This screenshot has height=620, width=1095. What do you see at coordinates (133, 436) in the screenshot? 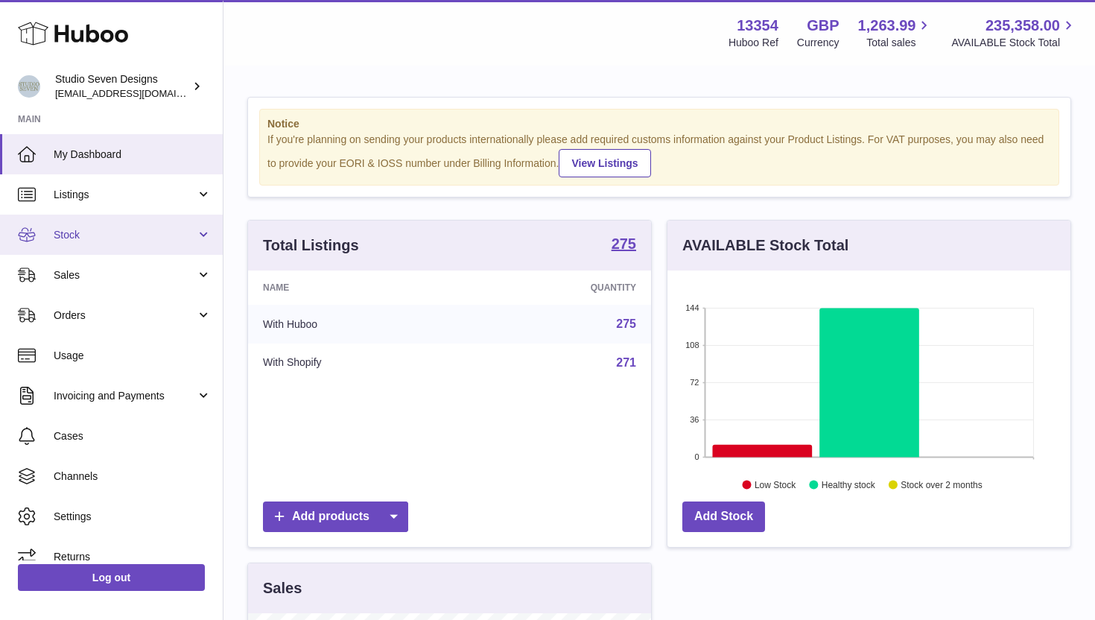
I see `span: Cases` at bounding box center [133, 436].